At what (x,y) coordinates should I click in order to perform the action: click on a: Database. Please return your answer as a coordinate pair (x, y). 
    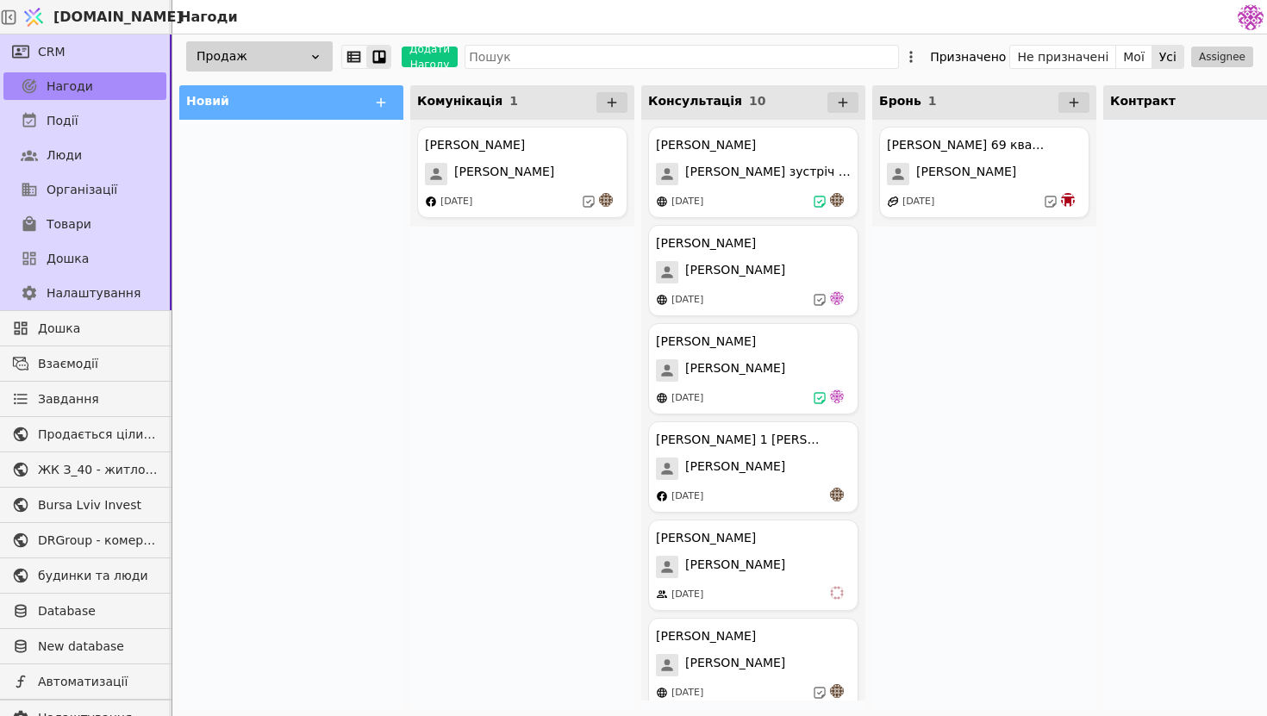
    Looking at the image, I should click on (84, 611).